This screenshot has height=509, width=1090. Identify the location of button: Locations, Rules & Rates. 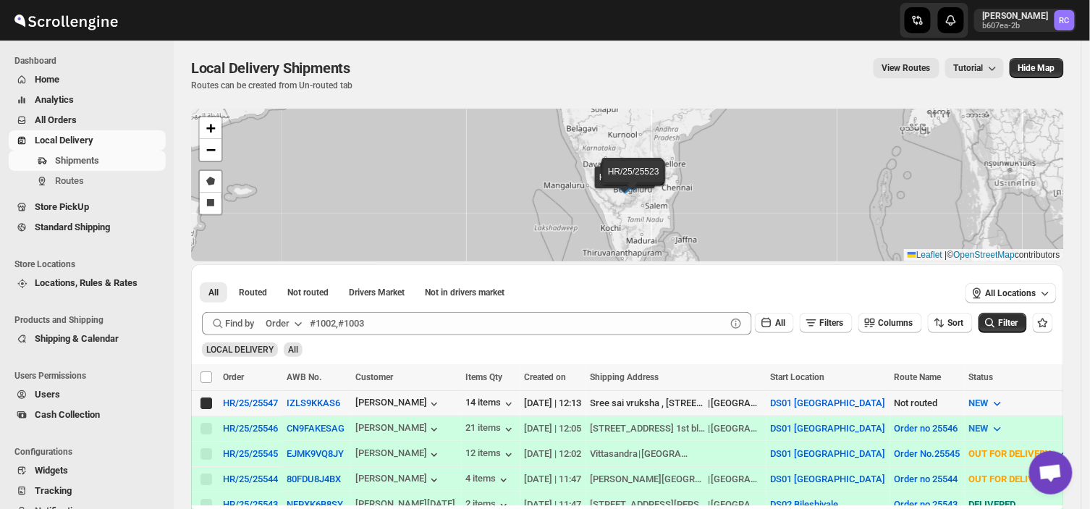
(87, 283).